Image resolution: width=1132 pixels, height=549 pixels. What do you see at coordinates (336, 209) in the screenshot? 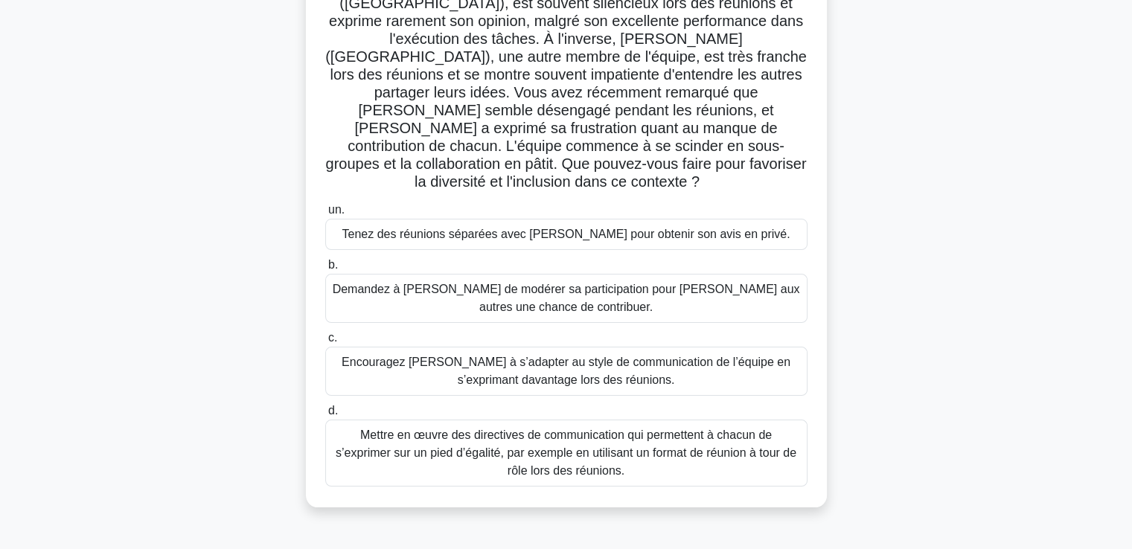
I see `font: un.` at bounding box center [336, 209].